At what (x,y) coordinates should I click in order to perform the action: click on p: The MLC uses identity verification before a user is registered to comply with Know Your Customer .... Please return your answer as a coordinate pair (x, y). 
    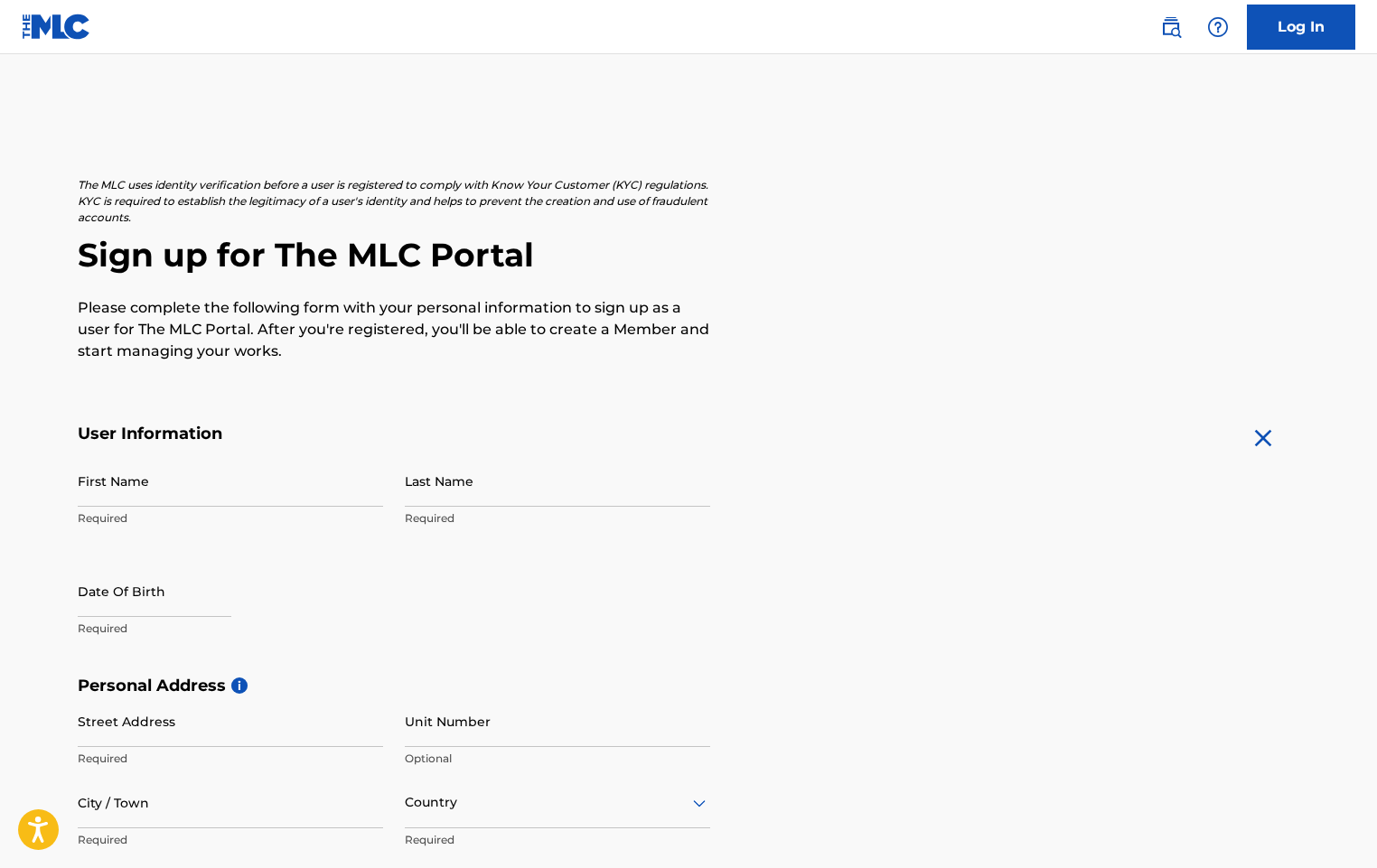
    Looking at the image, I should click on (394, 201).